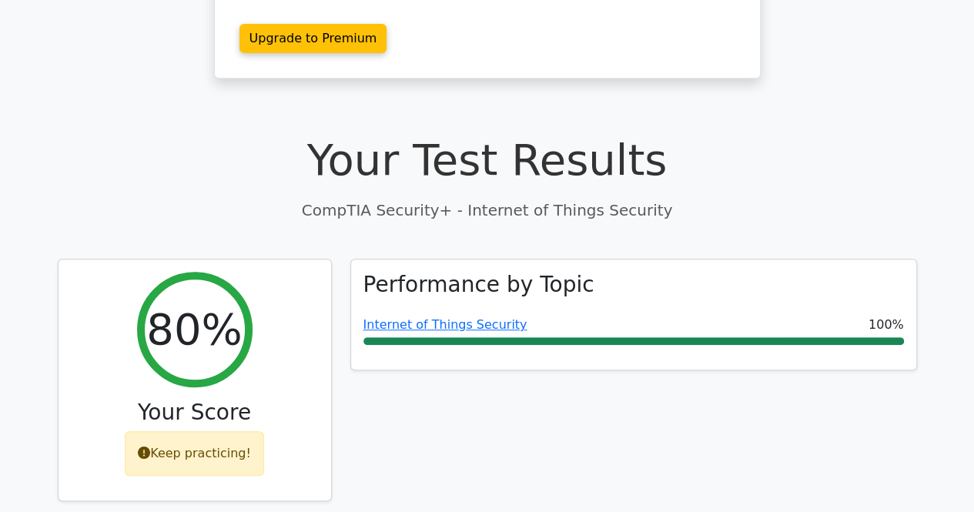 This screenshot has height=512, width=974. Describe the element at coordinates (445, 324) in the screenshot. I see `a: Internet of Things Security` at that location.